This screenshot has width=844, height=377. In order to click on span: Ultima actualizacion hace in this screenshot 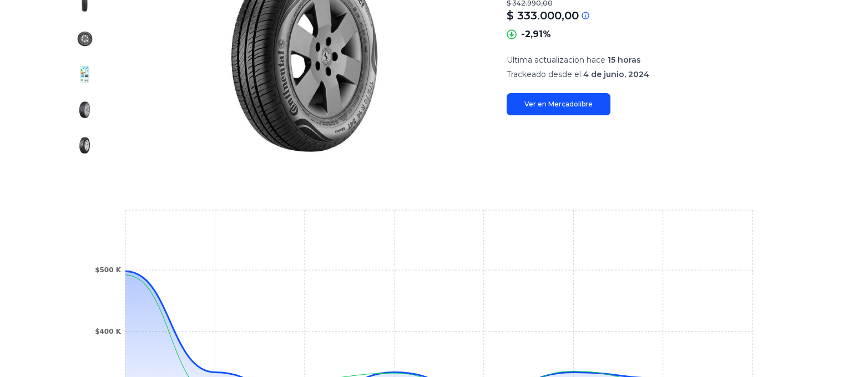, I will do `click(556, 60)`.